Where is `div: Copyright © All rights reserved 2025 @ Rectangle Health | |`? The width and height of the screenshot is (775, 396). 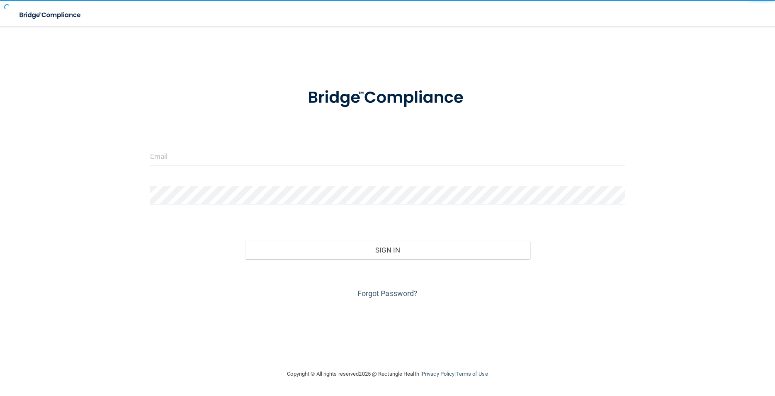 div: Copyright © All rights reserved 2025 @ Rectangle Health | | is located at coordinates (388, 374).